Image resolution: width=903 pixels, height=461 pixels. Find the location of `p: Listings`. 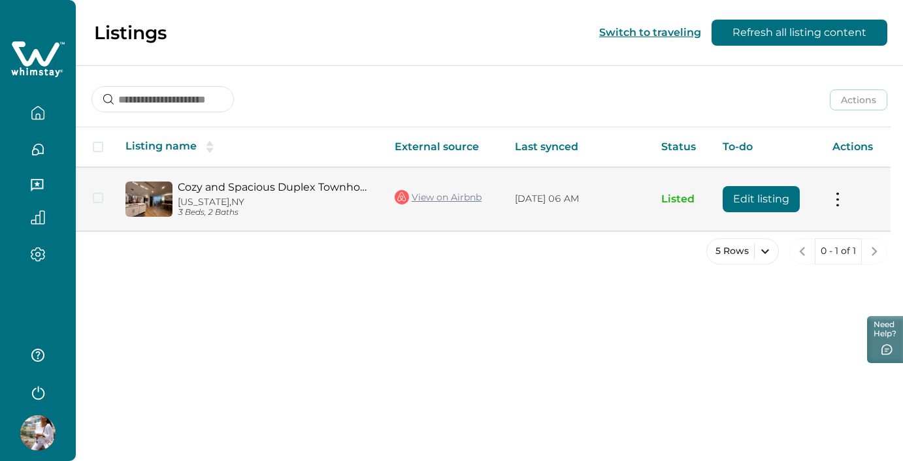

p: Listings is located at coordinates (130, 33).